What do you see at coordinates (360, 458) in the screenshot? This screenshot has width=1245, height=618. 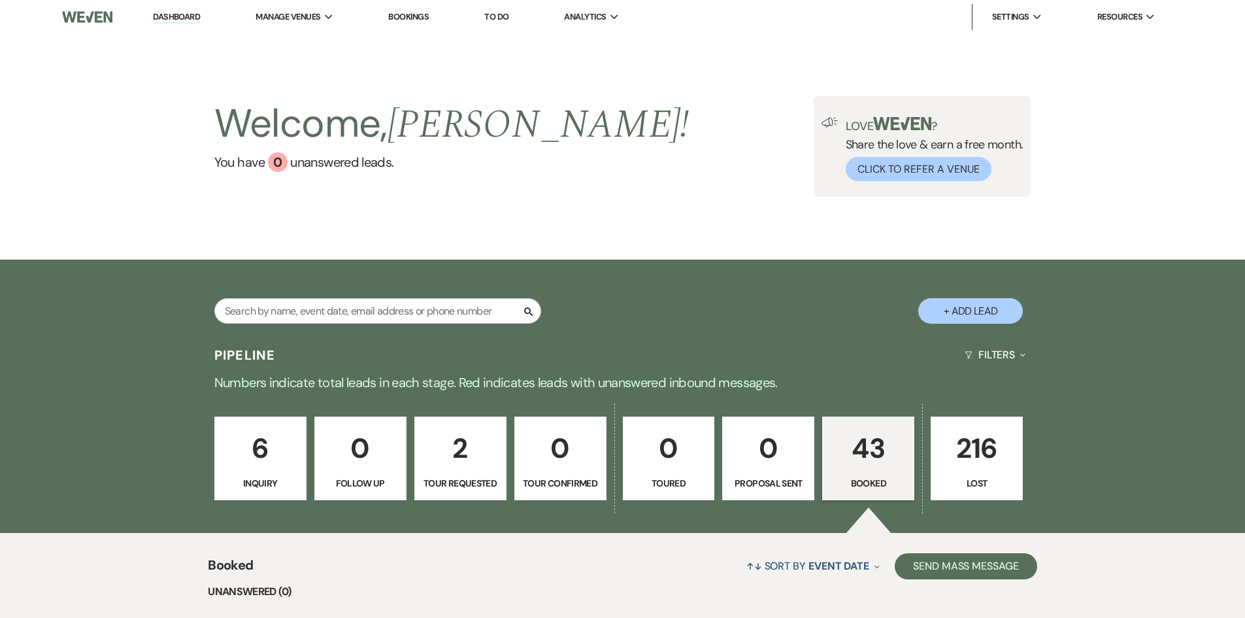 I see `a: 0Follow Up` at bounding box center [360, 458].